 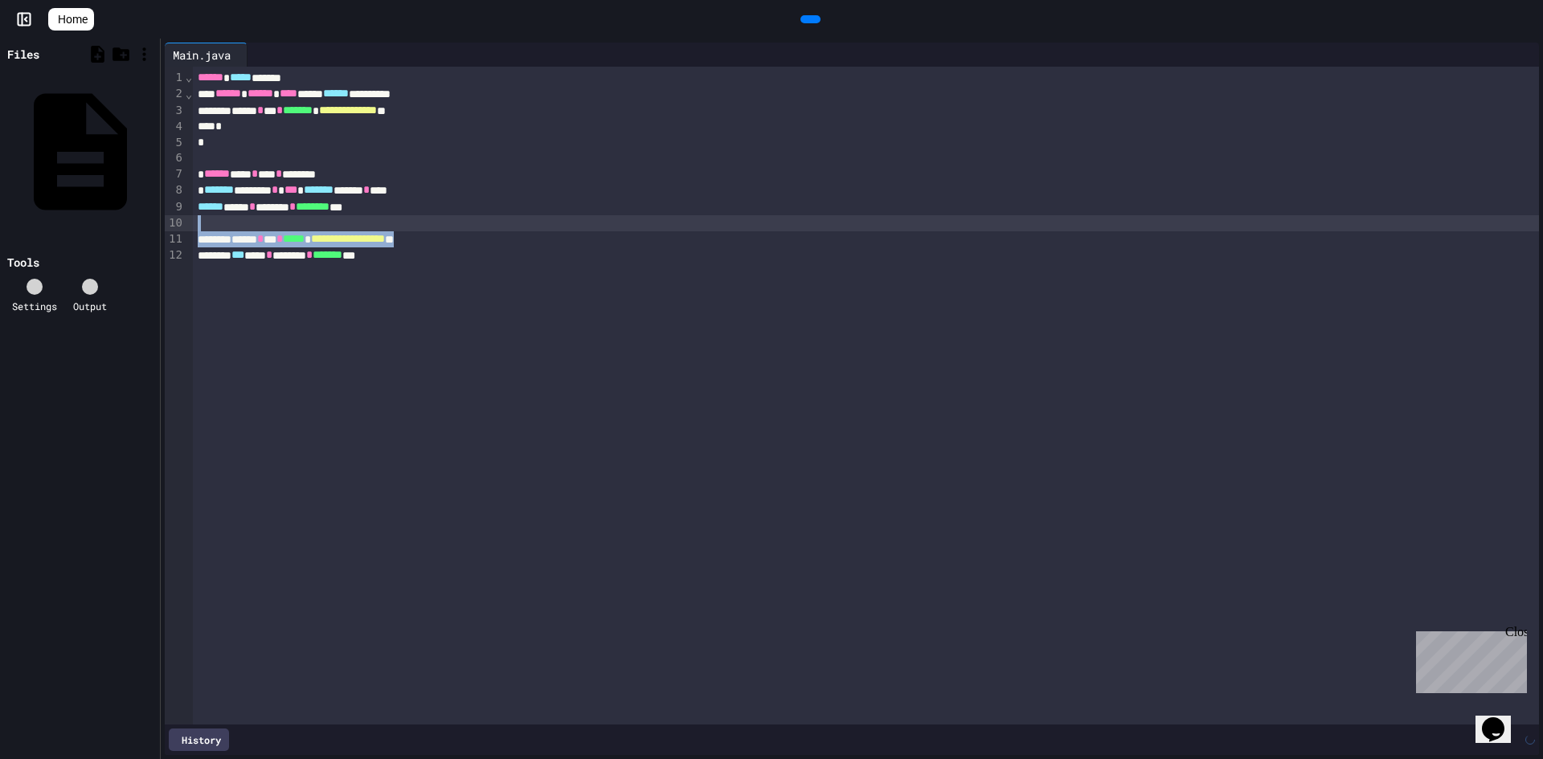 What do you see at coordinates (174, 143) in the screenshot?
I see `div: 5` at bounding box center [174, 143].